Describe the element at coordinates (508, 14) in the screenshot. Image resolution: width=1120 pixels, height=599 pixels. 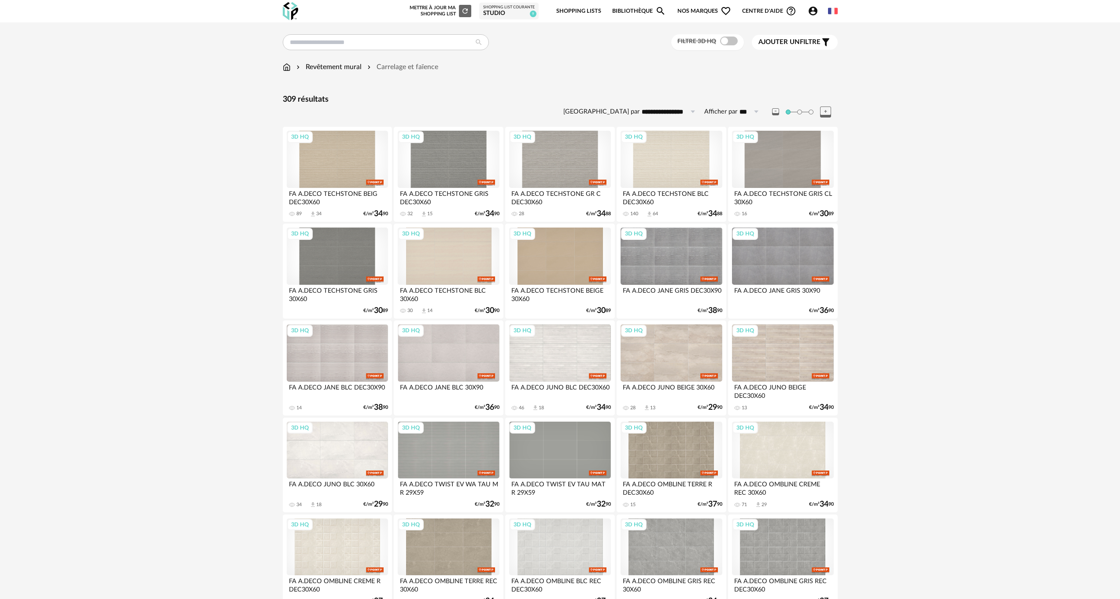
I see `div: Studio` at that location.